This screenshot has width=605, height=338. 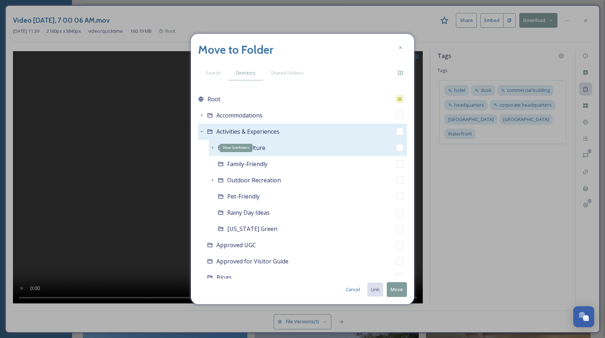 I want to click on h2: Move to Folder, so click(x=236, y=50).